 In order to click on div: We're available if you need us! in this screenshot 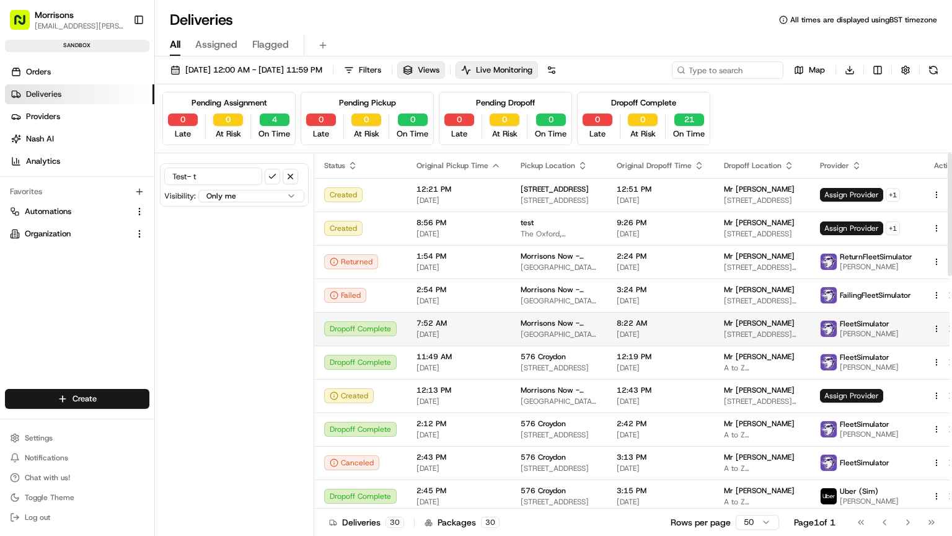, I will do `click(99, 136)`.